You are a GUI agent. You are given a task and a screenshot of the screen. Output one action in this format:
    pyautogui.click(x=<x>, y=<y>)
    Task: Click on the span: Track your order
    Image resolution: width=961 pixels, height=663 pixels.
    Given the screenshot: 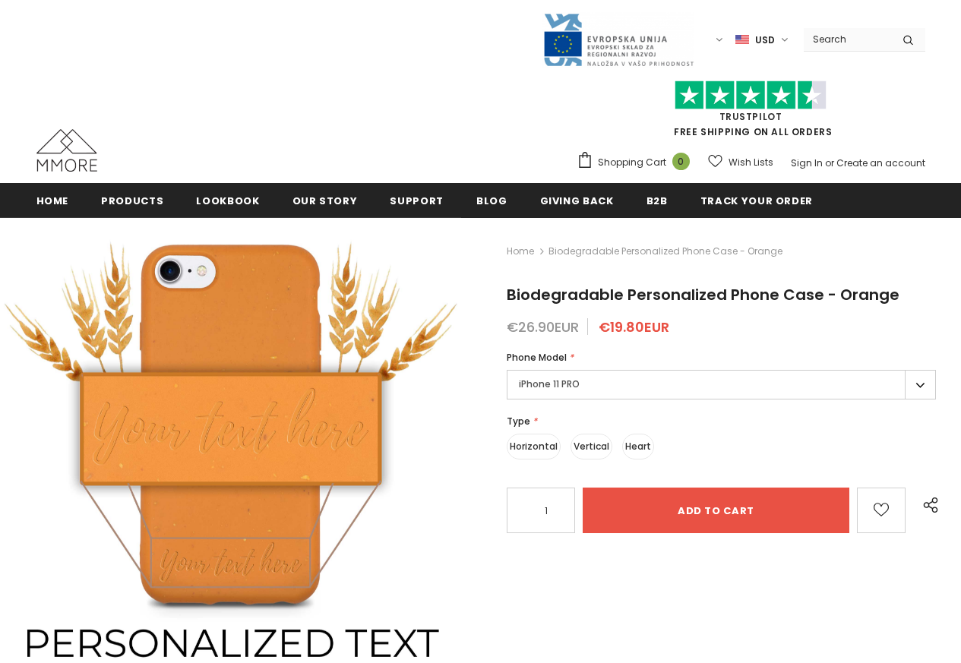 What is the action you would take?
    pyautogui.click(x=757, y=201)
    